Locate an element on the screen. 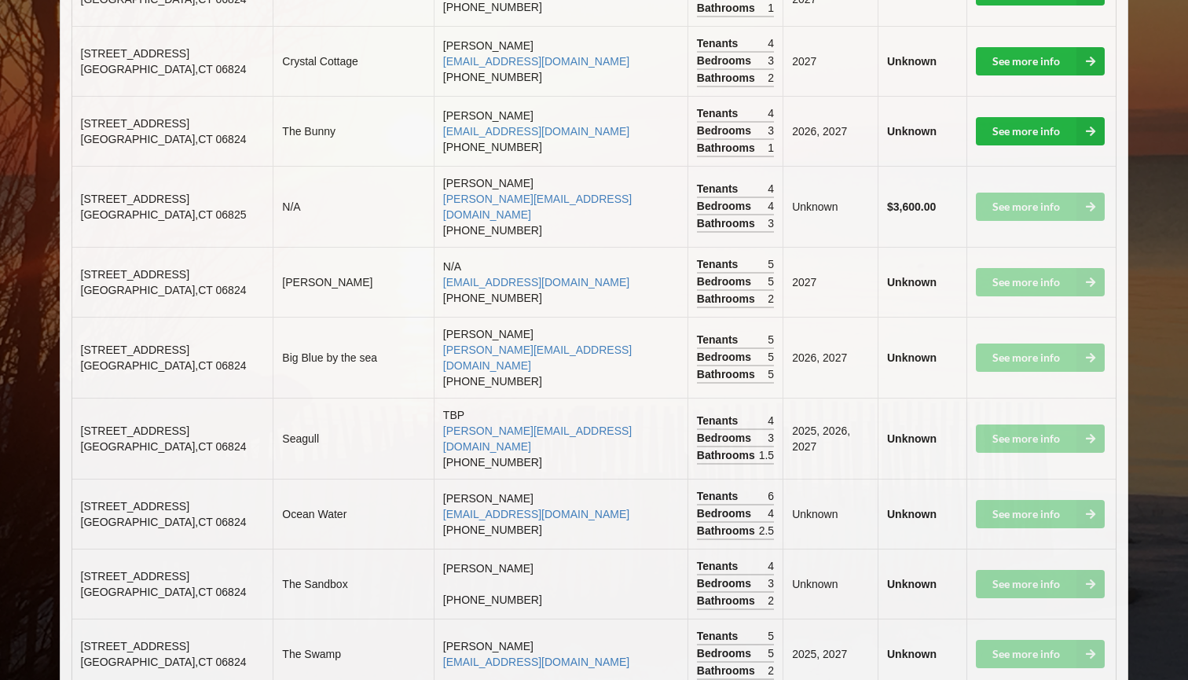  span: 2.5 is located at coordinates (766, 530).